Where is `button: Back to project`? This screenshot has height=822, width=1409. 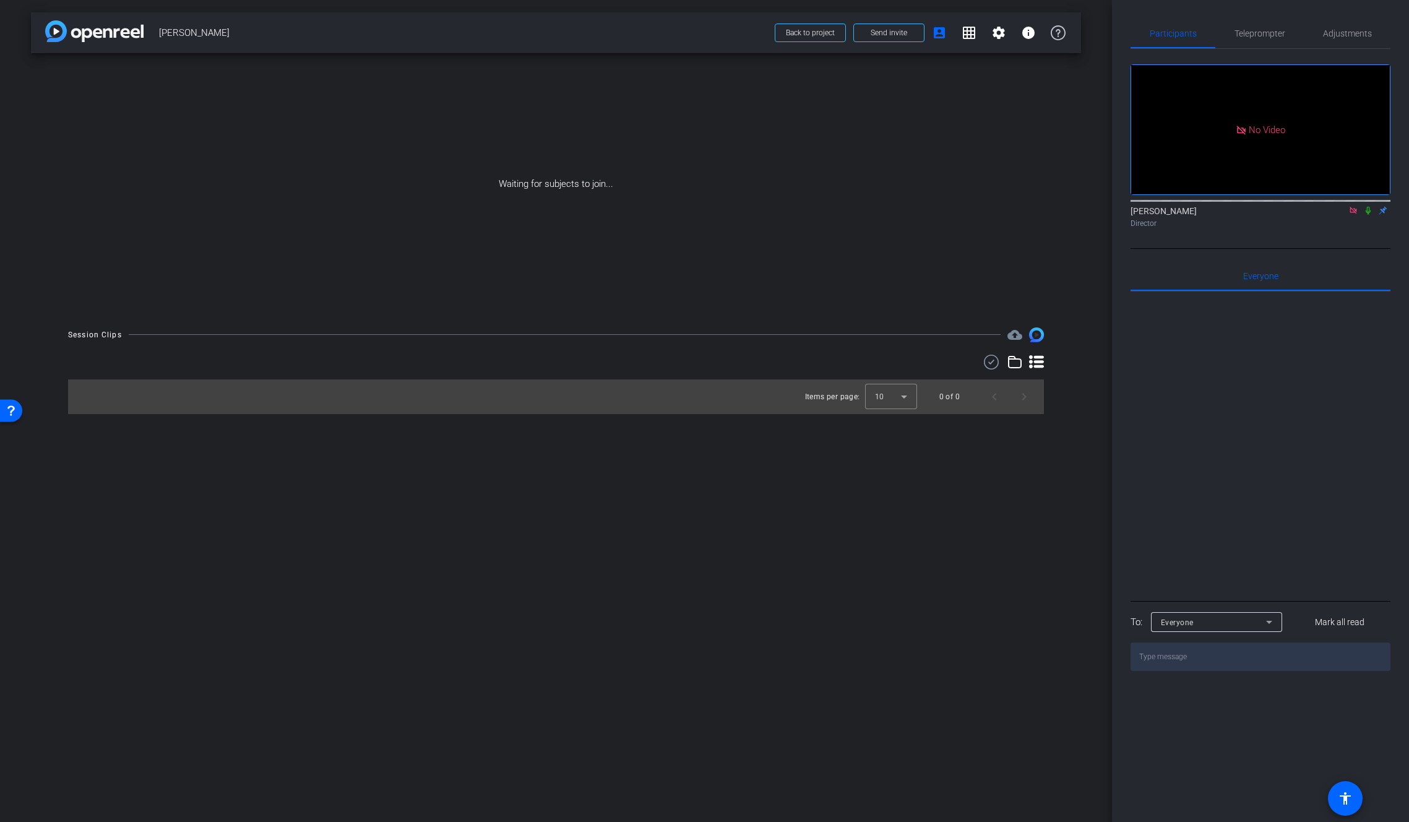
button: Back to project is located at coordinates (810, 33).